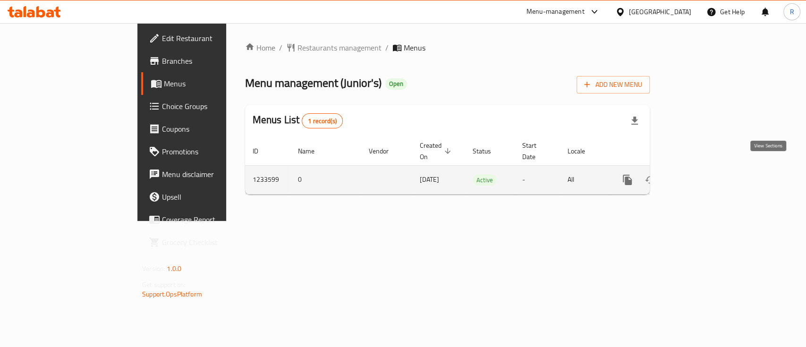  Describe the element at coordinates (613, 85) in the screenshot. I see `button: Add New Menu` at that location.